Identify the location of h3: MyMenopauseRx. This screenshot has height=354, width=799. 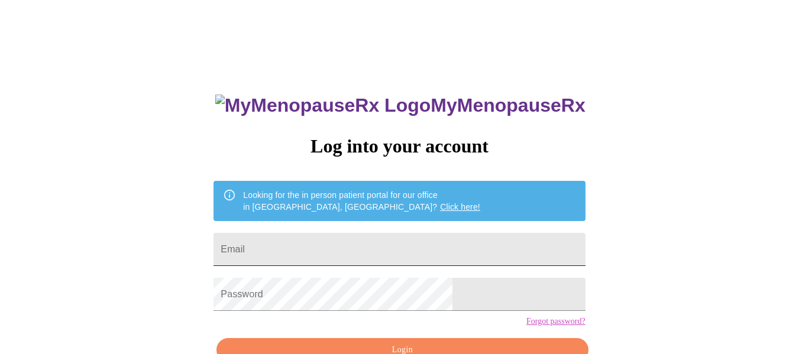
(400, 105).